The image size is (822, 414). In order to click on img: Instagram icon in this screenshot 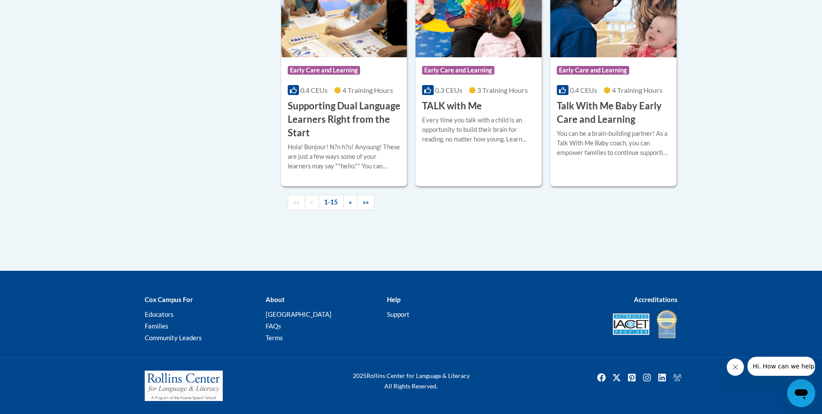, I will do `click(647, 377)`.